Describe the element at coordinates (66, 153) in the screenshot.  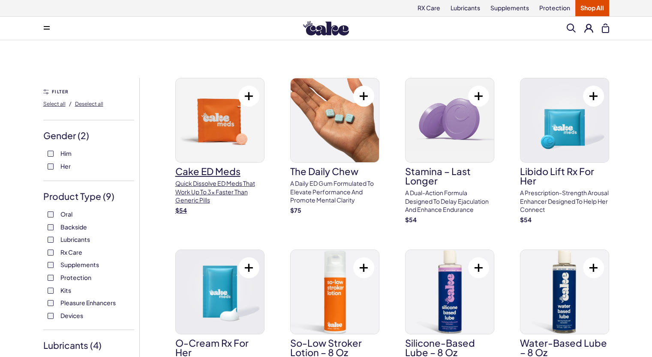
I see `span: Him` at that location.